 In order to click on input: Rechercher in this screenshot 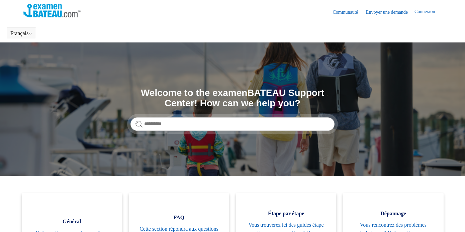, I will do `click(233, 124)`.